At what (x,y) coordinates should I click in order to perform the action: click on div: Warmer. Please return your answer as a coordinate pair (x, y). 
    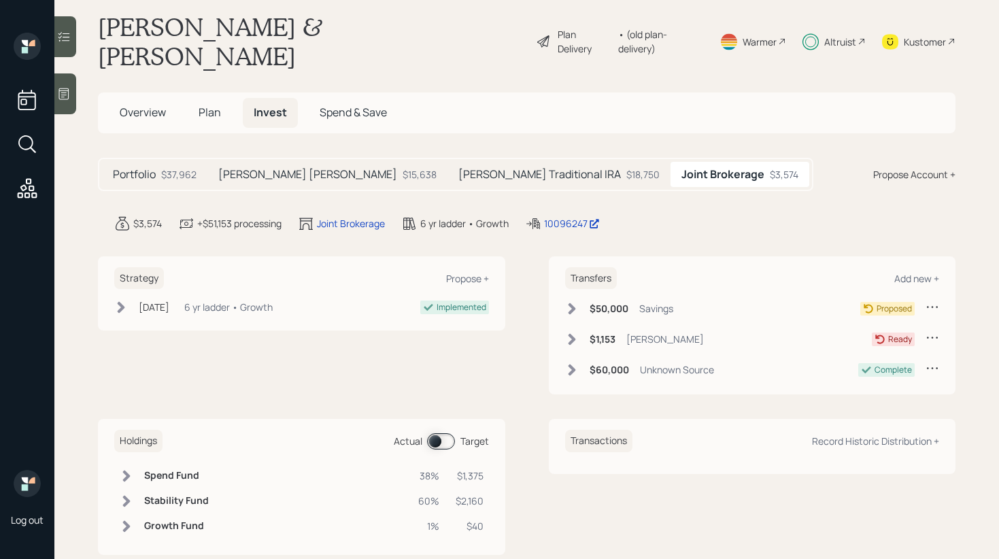
    Looking at the image, I should click on (759, 41).